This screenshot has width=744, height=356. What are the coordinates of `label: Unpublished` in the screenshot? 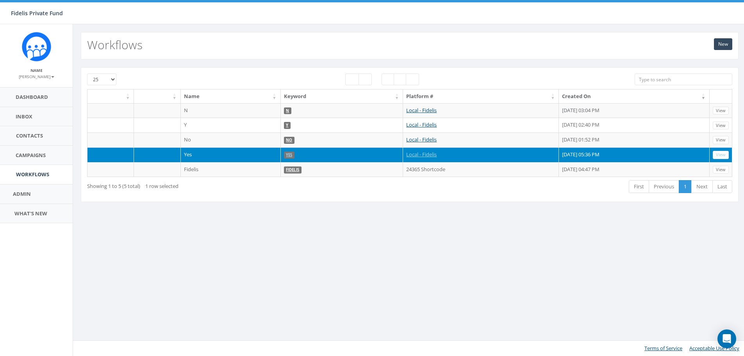 It's located at (388, 79).